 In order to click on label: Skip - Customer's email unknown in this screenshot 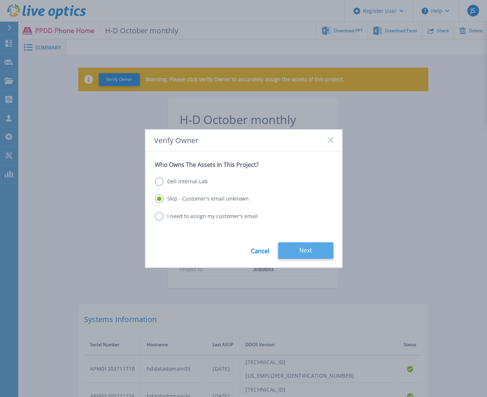, I will do `click(202, 199)`.